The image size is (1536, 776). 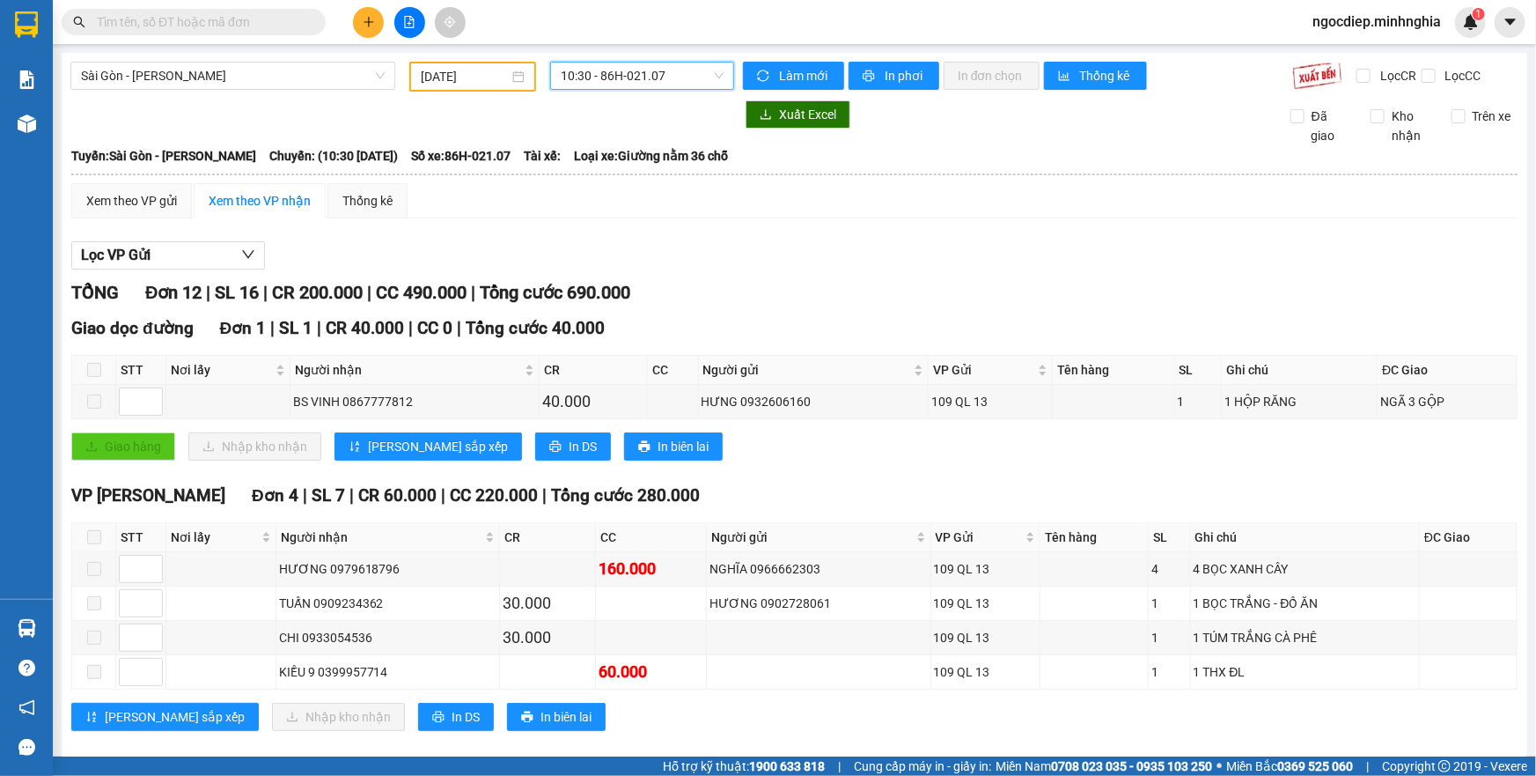 I want to click on span: file-add, so click(x=409, y=22).